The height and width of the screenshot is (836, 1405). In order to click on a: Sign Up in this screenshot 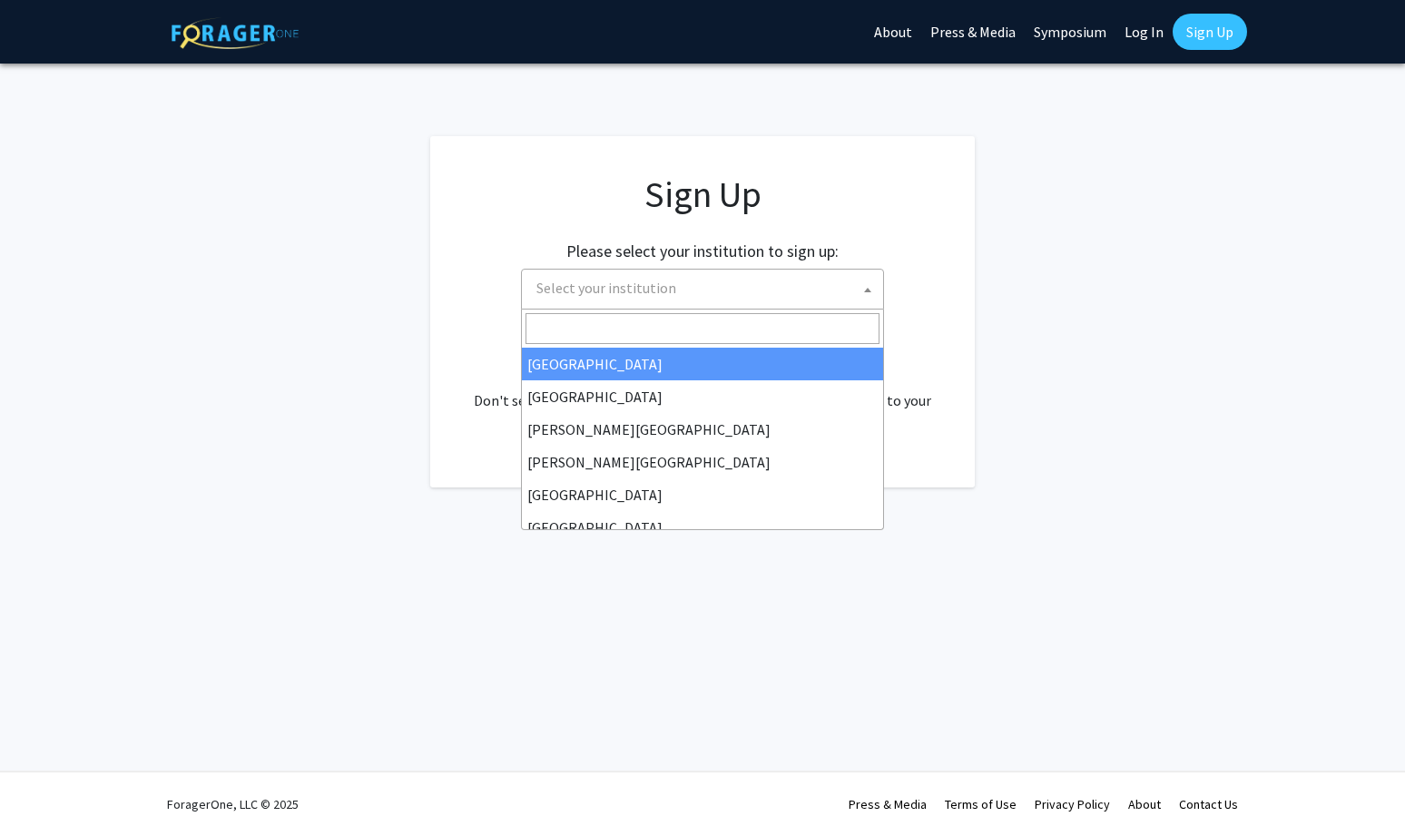, I will do `click(1210, 32)`.